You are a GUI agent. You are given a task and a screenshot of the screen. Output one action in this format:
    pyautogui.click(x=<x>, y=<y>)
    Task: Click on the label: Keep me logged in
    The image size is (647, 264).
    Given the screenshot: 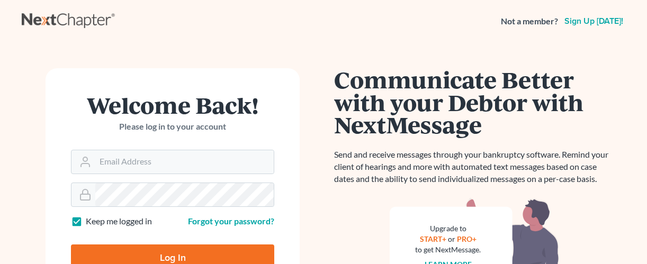 What is the action you would take?
    pyautogui.click(x=119, y=221)
    